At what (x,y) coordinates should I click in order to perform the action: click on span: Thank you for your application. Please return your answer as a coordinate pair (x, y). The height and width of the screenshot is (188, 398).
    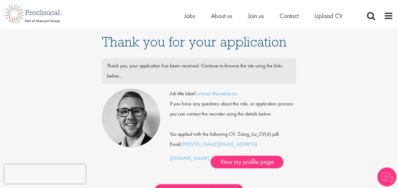
    Looking at the image, I should click on (194, 42).